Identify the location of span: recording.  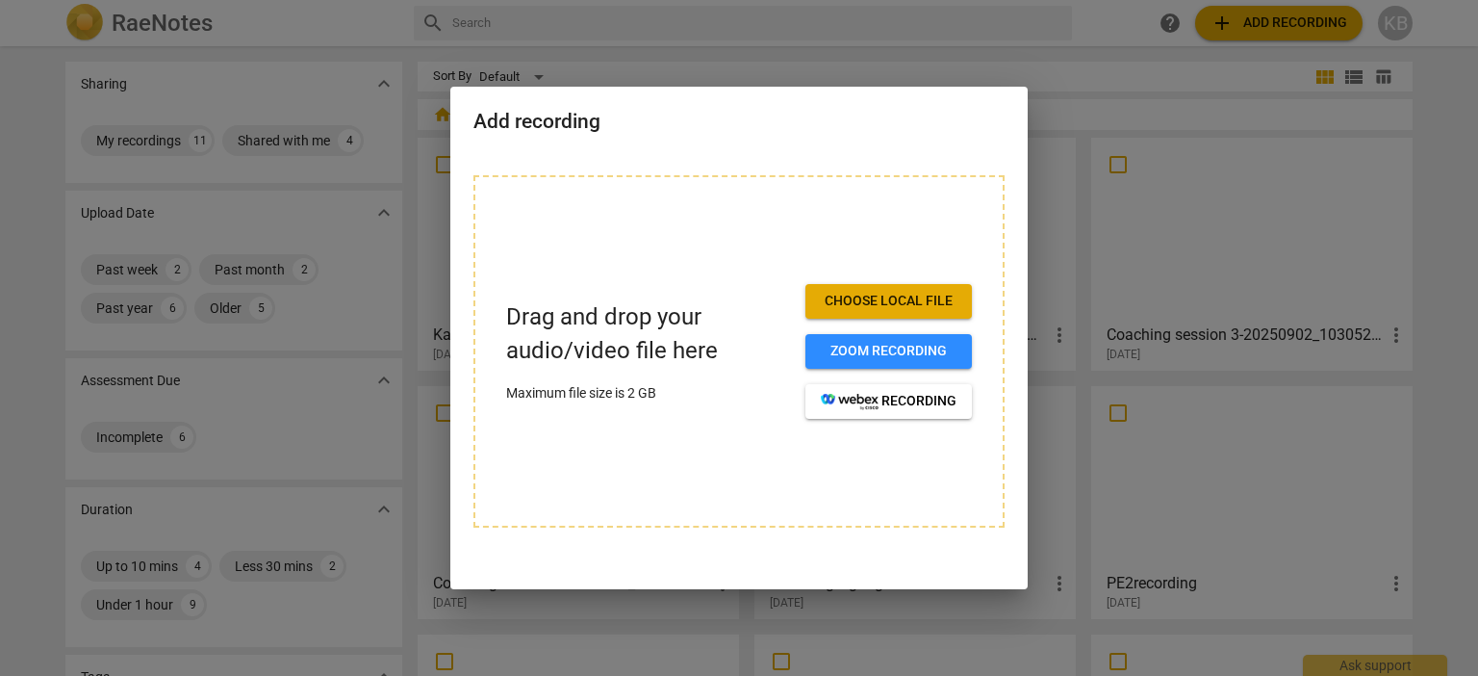
(888, 401).